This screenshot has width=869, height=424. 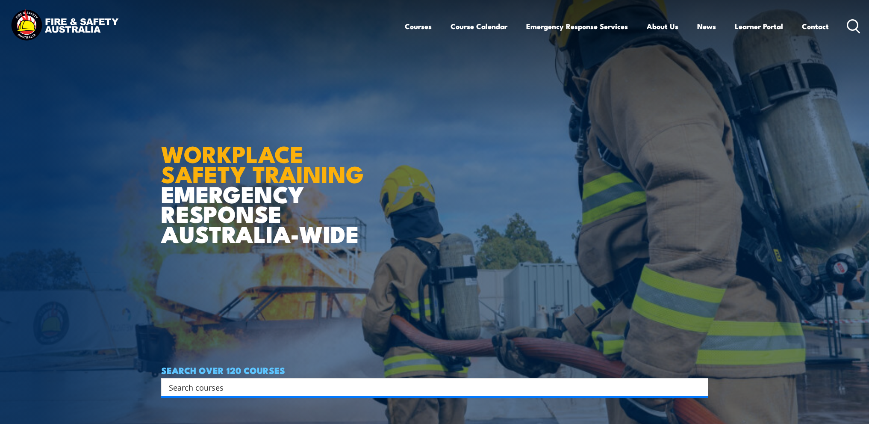 What do you see at coordinates (759, 26) in the screenshot?
I see `a: Learner Portal` at bounding box center [759, 26].